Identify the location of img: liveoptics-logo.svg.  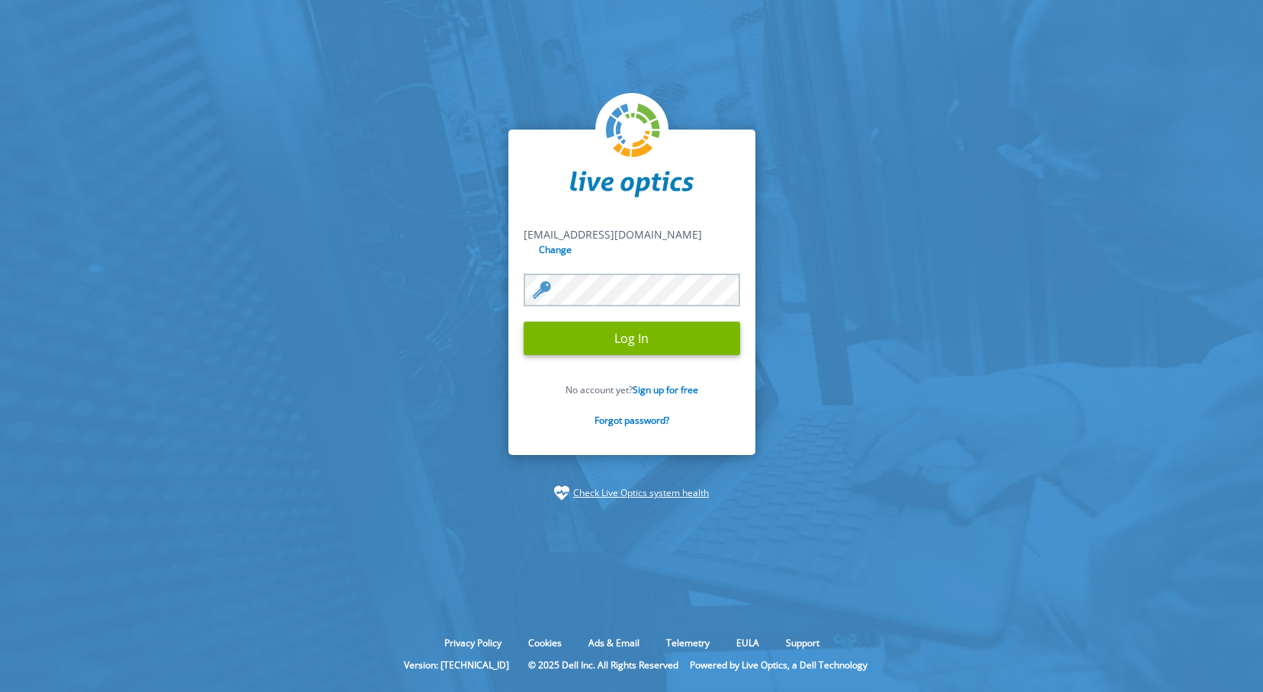
(633, 131).